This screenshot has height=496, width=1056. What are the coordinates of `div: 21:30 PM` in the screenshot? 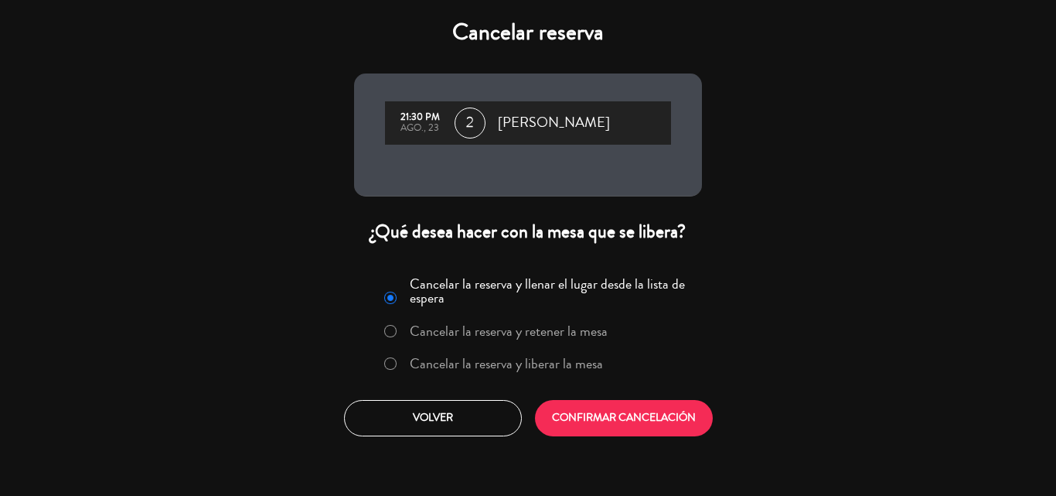 It's located at (420, 117).